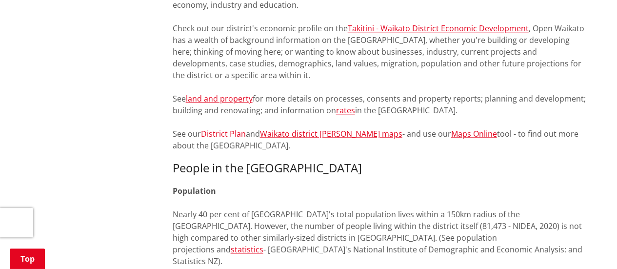  Describe the element at coordinates (438, 28) in the screenshot. I see `a: Takitini - Waikato District Economic Development` at that location.